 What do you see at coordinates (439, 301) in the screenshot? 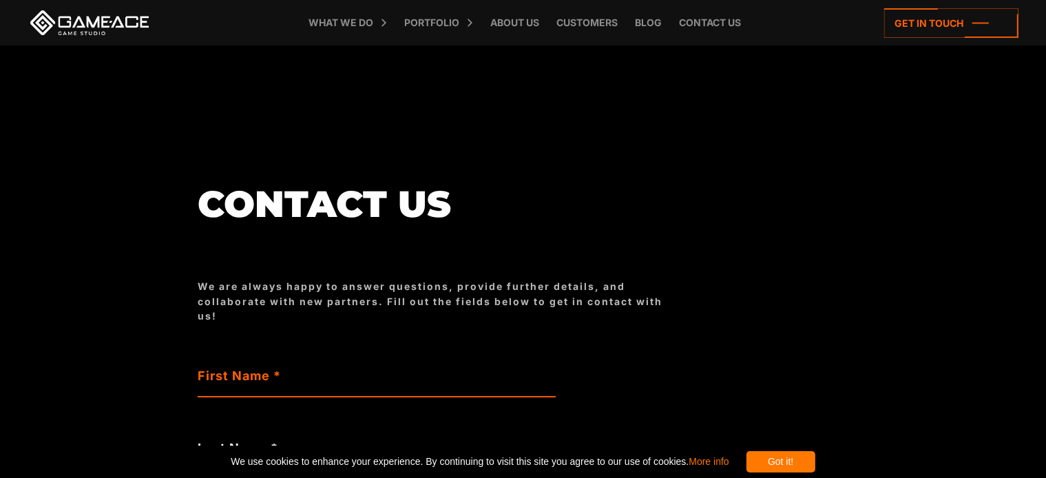
I see `div: We are always happy to answer questions, provide further details, and collaborate with new partne...` at bounding box center [439, 301].